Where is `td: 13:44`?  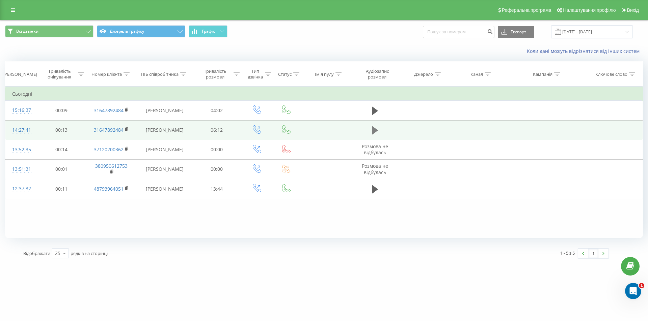 td: 13:44 is located at coordinates (217, 189).